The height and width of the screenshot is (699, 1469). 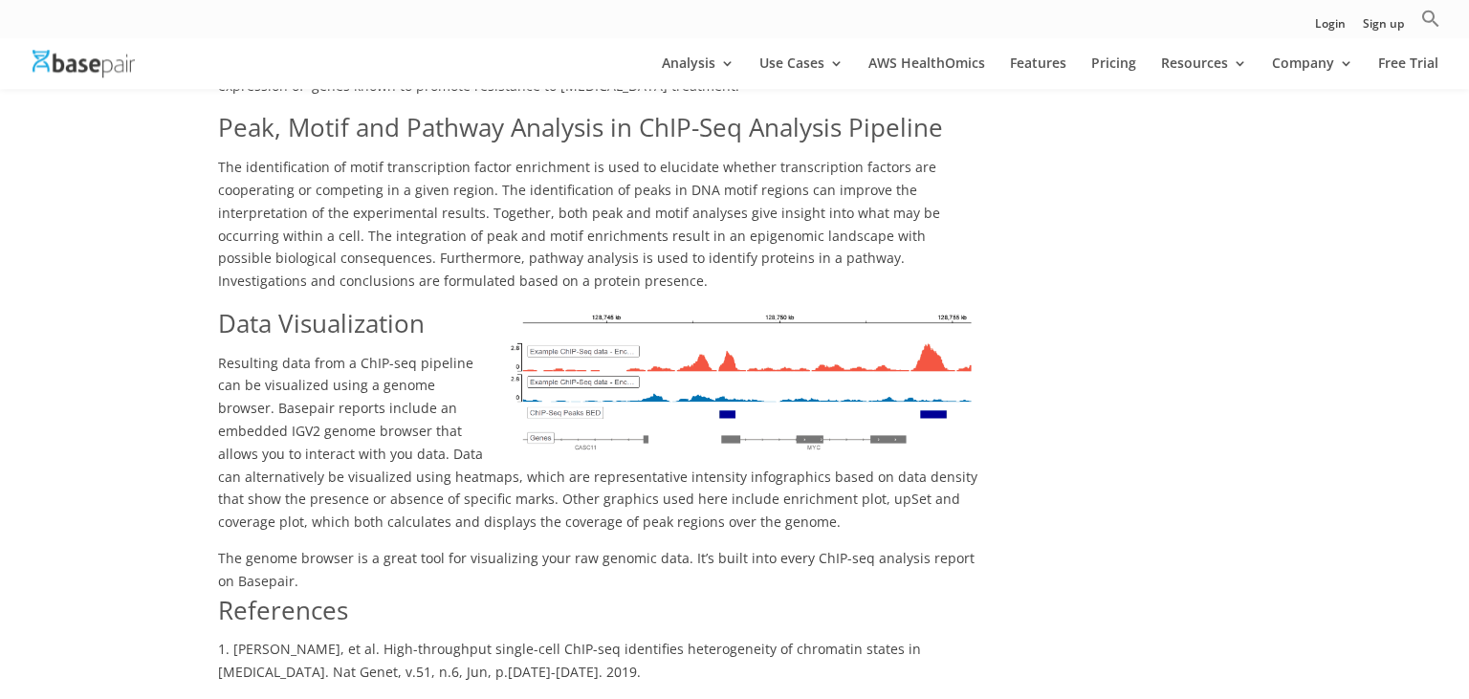 What do you see at coordinates (580, 127) in the screenshot?
I see `span: Peak, Motif and Pathway Analysis in ChIP-Seq Analysis Pipeline` at bounding box center [580, 127].